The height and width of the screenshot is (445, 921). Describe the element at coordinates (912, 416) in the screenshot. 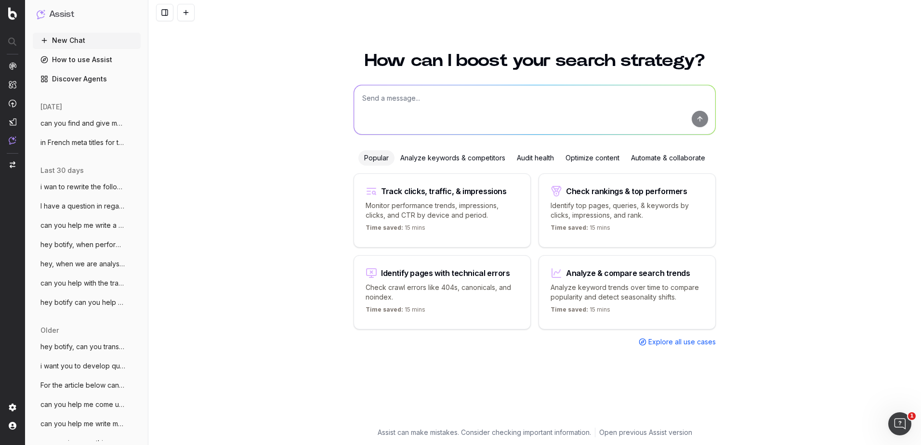

I see `span: 1` at that location.